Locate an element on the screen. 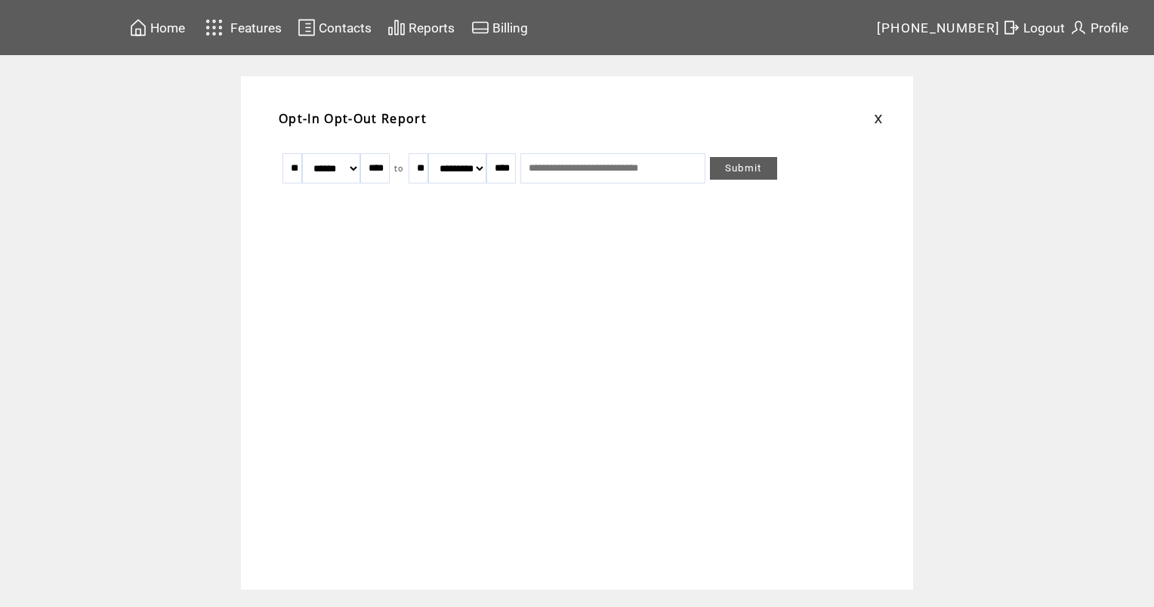 The height and width of the screenshot is (607, 1154). a: Profile is located at coordinates (1099, 27).